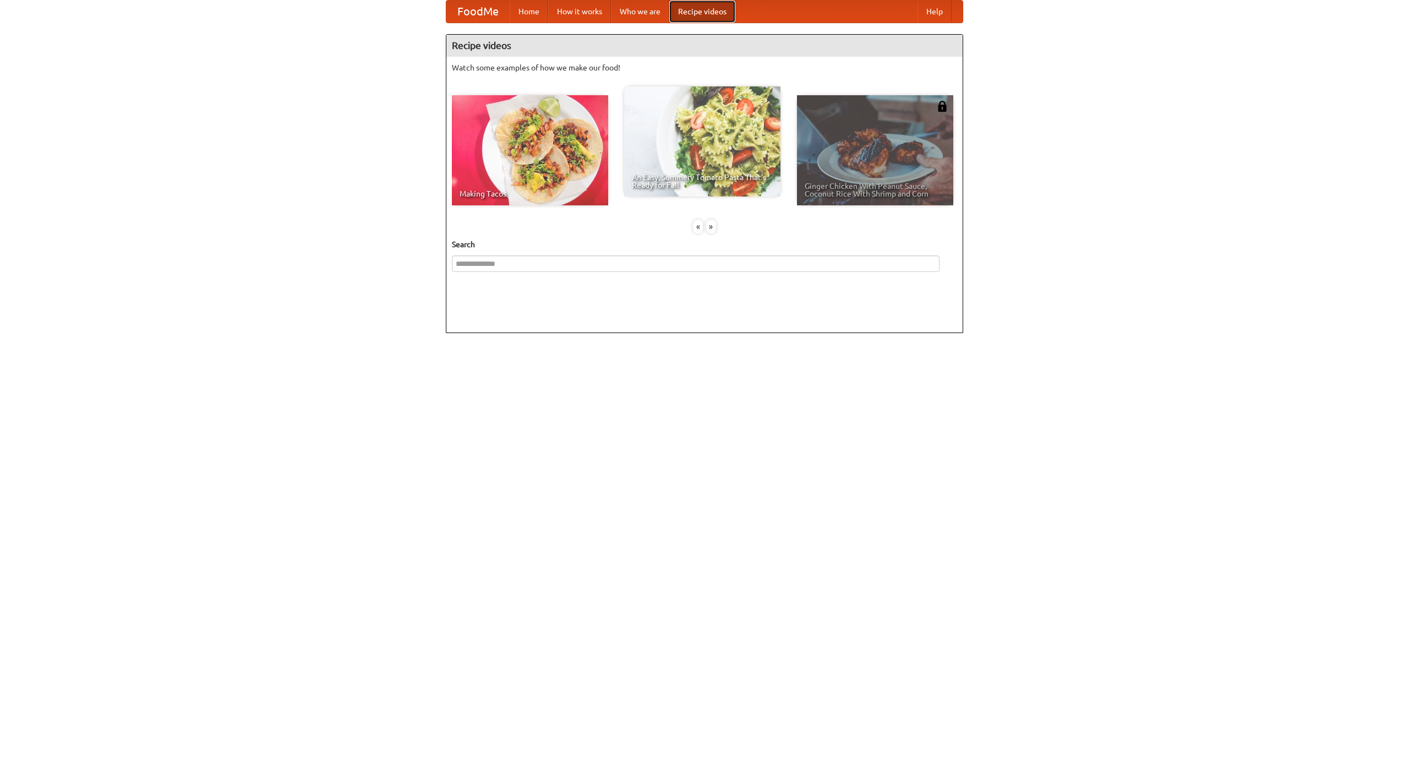 This screenshot has width=1409, height=779. What do you see at coordinates (704, 68) in the screenshot?
I see `p: Watch some examples of how we make our food!` at bounding box center [704, 68].